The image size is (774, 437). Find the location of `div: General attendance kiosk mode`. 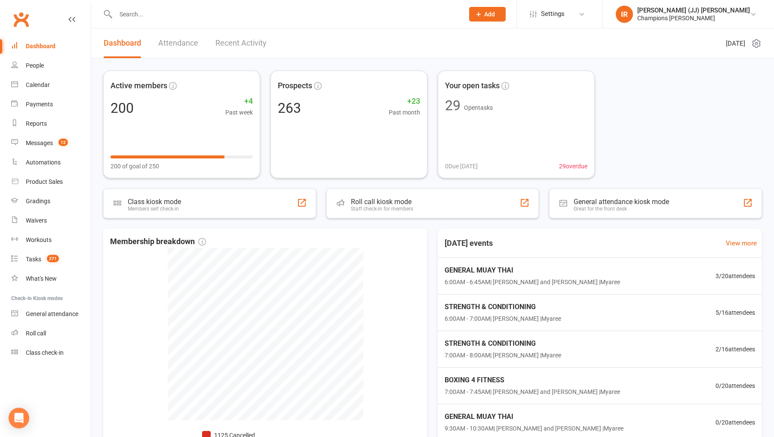

div: General attendance kiosk mode is located at coordinates (621, 201).